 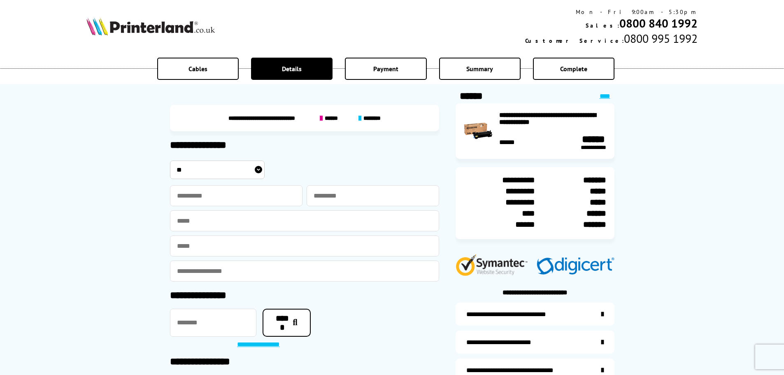 I want to click on a: 0800 840 1992, so click(x=659, y=23).